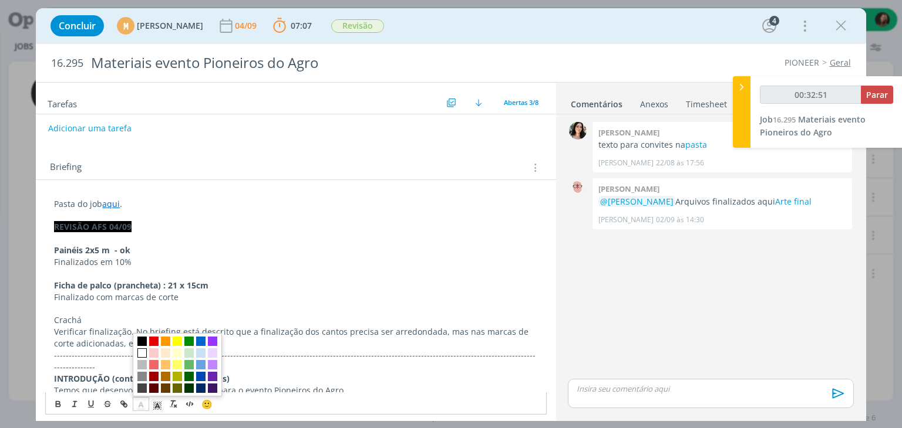  Describe the element at coordinates (654, 104) in the screenshot. I see `div: Anexos` at that location.